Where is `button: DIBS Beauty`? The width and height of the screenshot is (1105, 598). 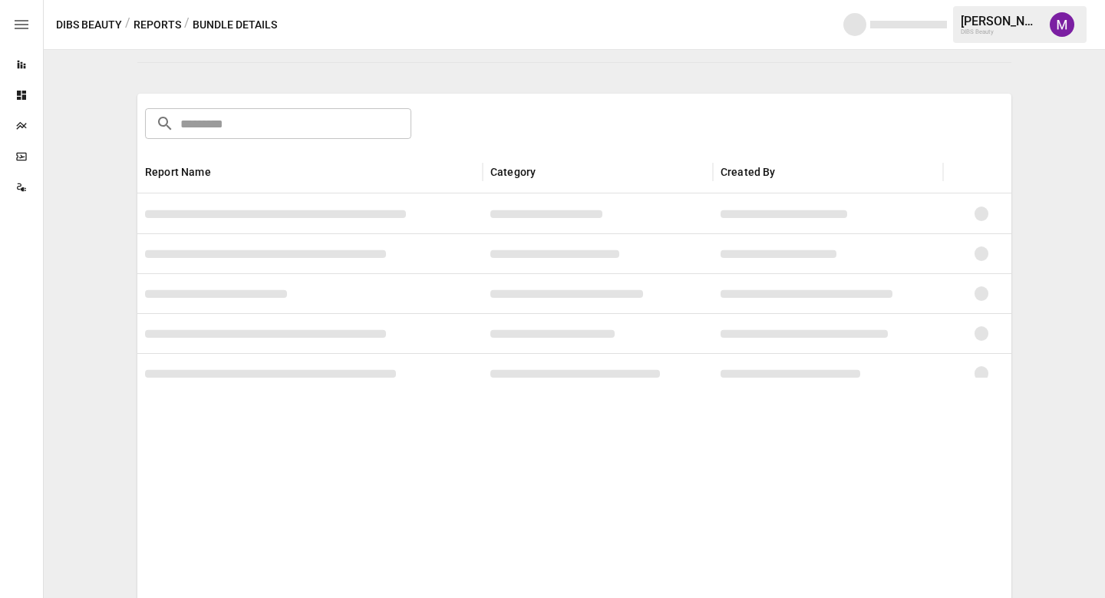 button: DIBS Beauty is located at coordinates (89, 25).